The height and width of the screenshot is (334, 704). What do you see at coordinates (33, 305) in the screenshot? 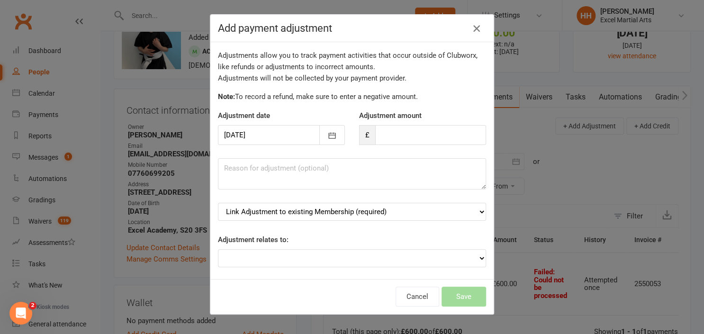
I see `span: 2` at bounding box center [33, 305].